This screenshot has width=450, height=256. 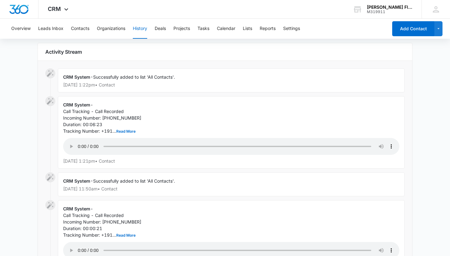 I want to click on button: Calendar, so click(x=226, y=29).